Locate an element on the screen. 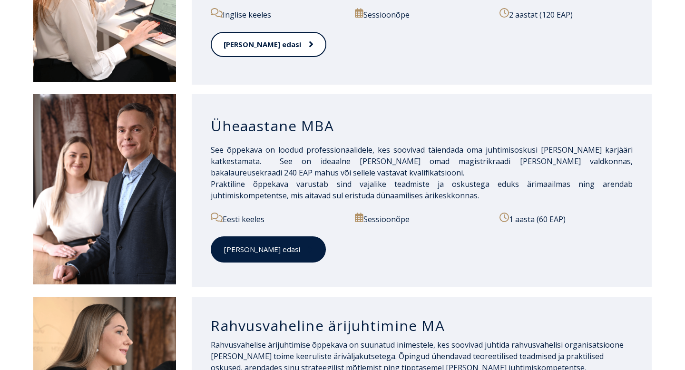  p: Eesti keeles is located at coordinates (277, 219).